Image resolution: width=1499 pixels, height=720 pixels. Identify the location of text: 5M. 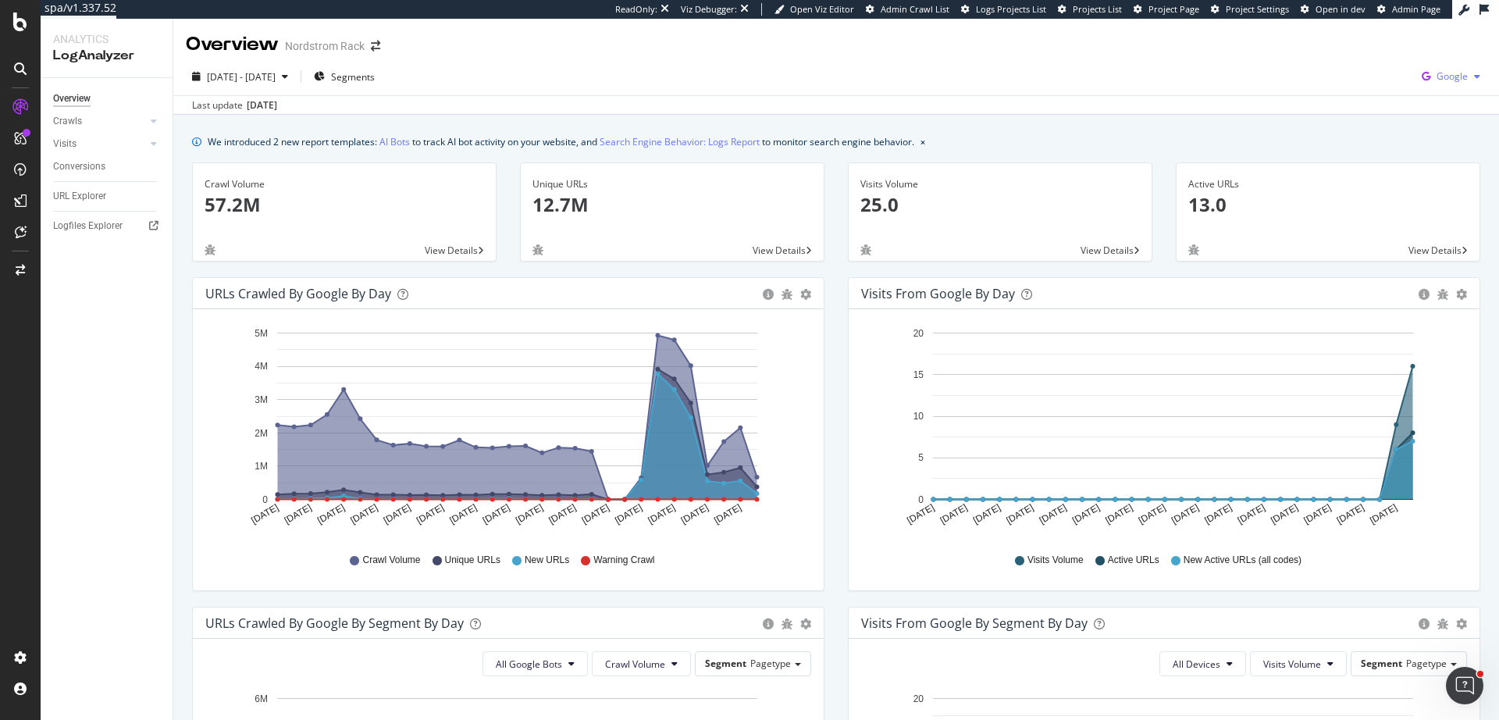
(261, 333).